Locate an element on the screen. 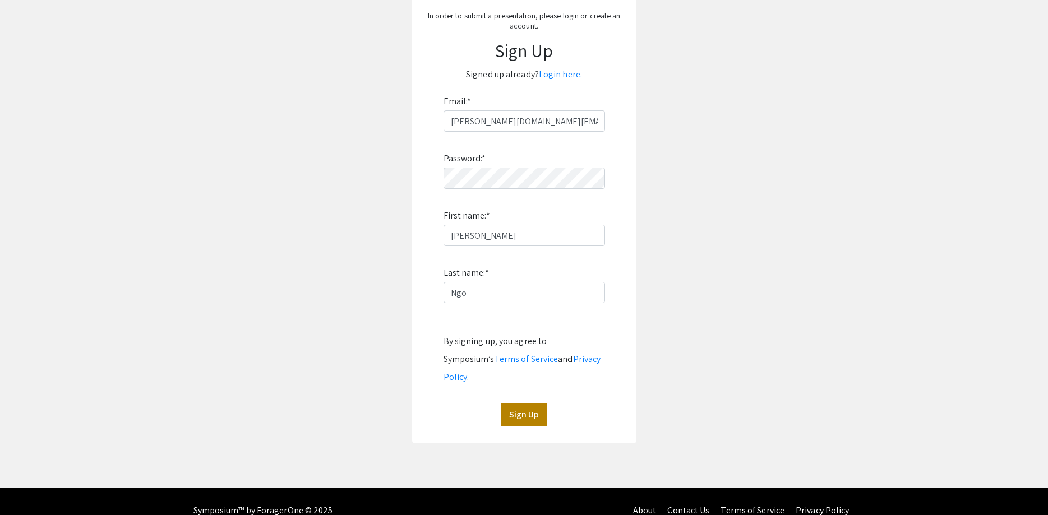 This screenshot has width=1048, height=515. label: Email: is located at coordinates (458, 102).